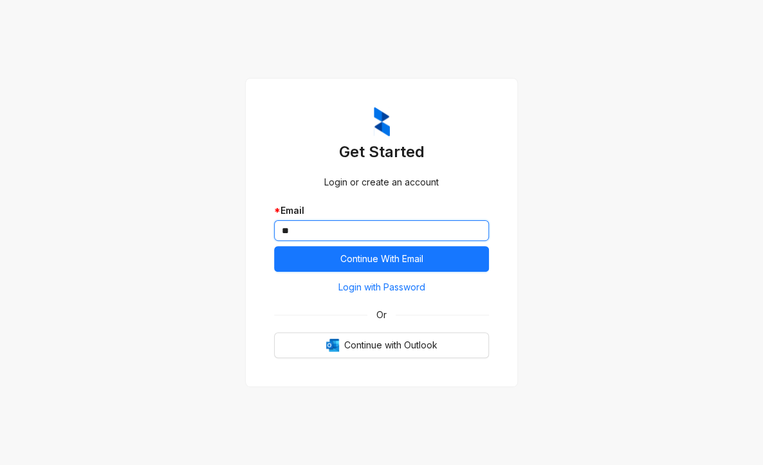 This screenshot has width=763, height=465. Describe the element at coordinates (382, 259) in the screenshot. I see `button: Continue With Email` at that location.